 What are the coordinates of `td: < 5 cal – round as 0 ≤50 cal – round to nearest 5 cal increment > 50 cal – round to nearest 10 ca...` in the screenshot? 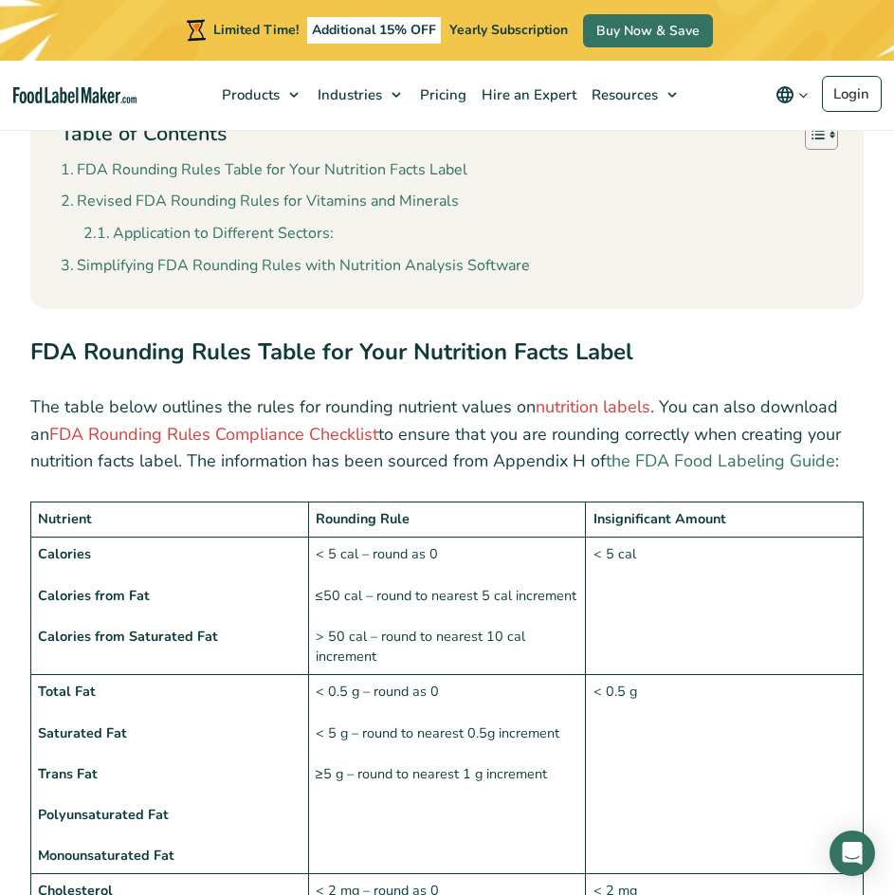 It's located at (446, 606).